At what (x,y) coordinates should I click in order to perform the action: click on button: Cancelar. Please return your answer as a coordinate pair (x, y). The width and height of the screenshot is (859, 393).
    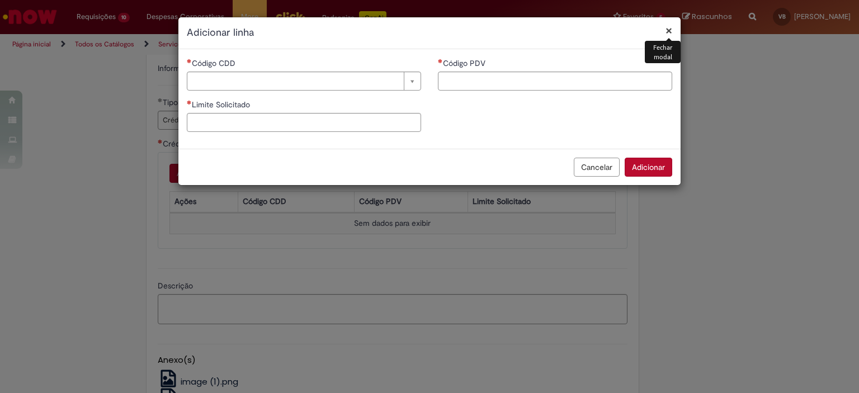
    Looking at the image, I should click on (597, 167).